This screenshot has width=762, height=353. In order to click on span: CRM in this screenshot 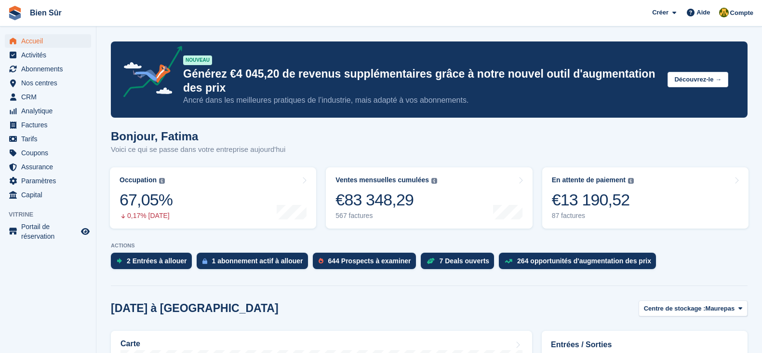, I will do `click(50, 97)`.